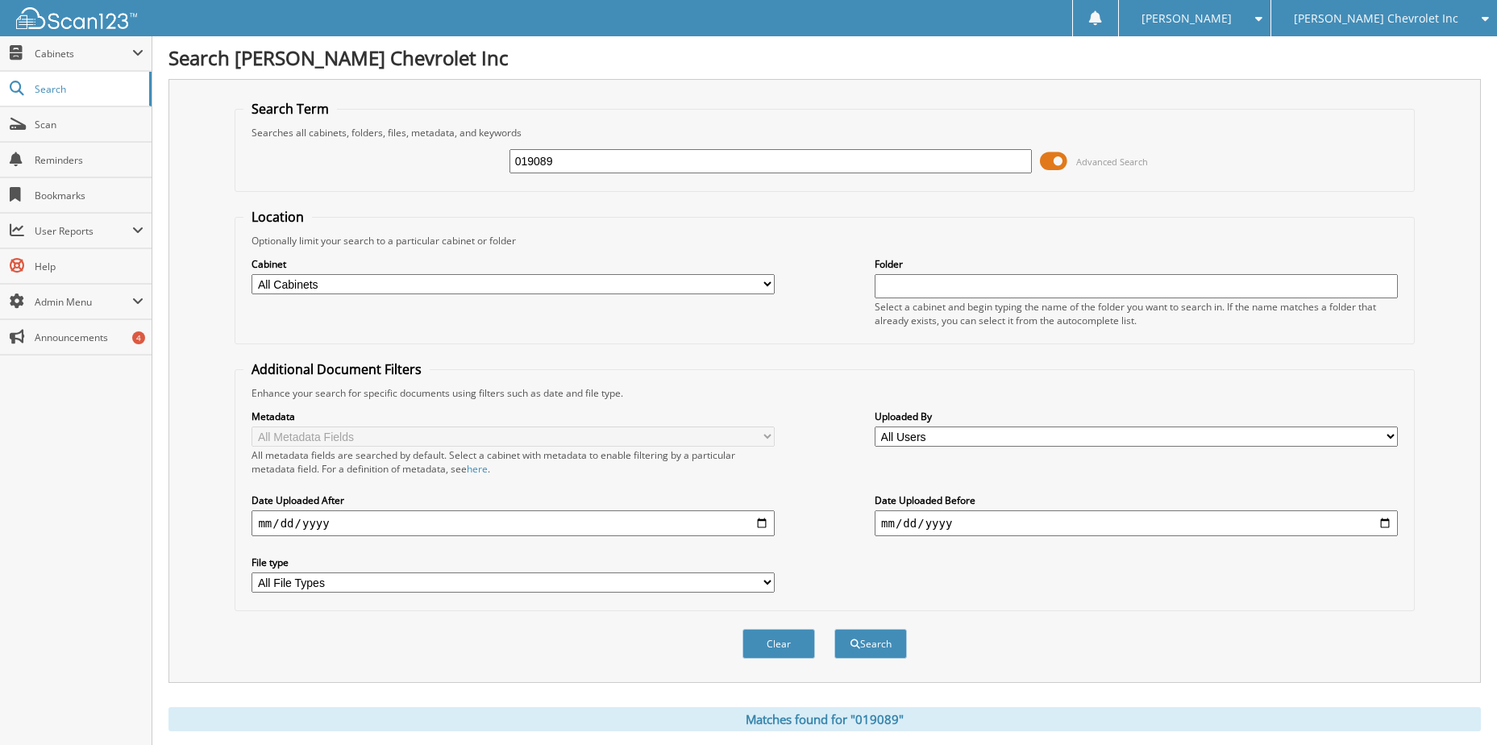 The width and height of the screenshot is (1497, 745). I want to click on input: start, so click(513, 523).